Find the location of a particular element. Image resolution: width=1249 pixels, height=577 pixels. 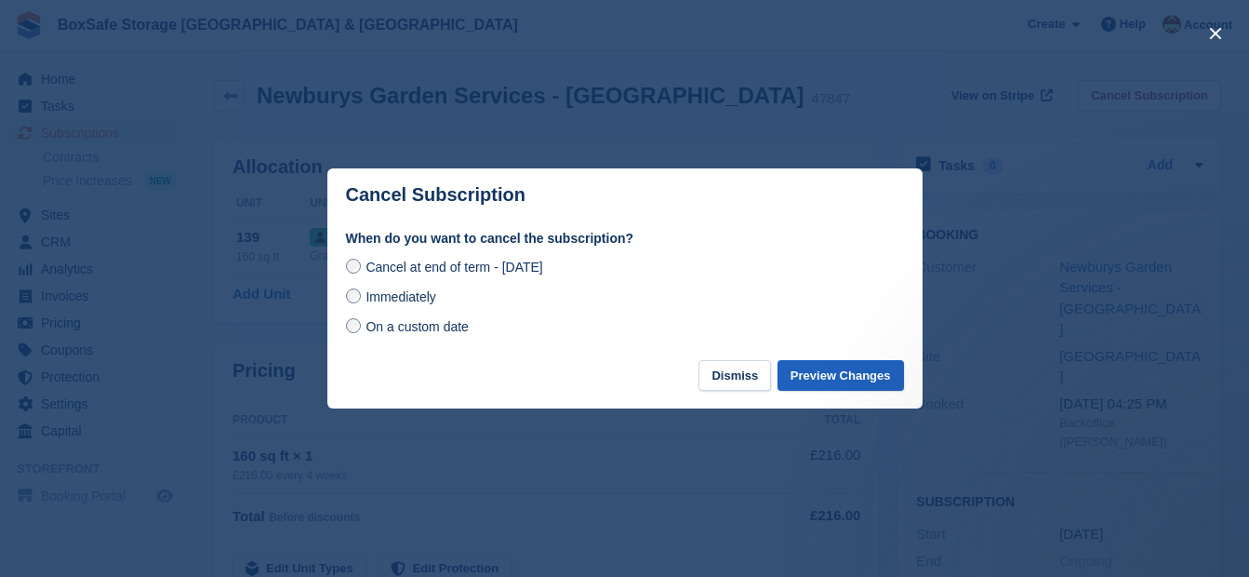

span: On a custom date is located at coordinates (417, 327).